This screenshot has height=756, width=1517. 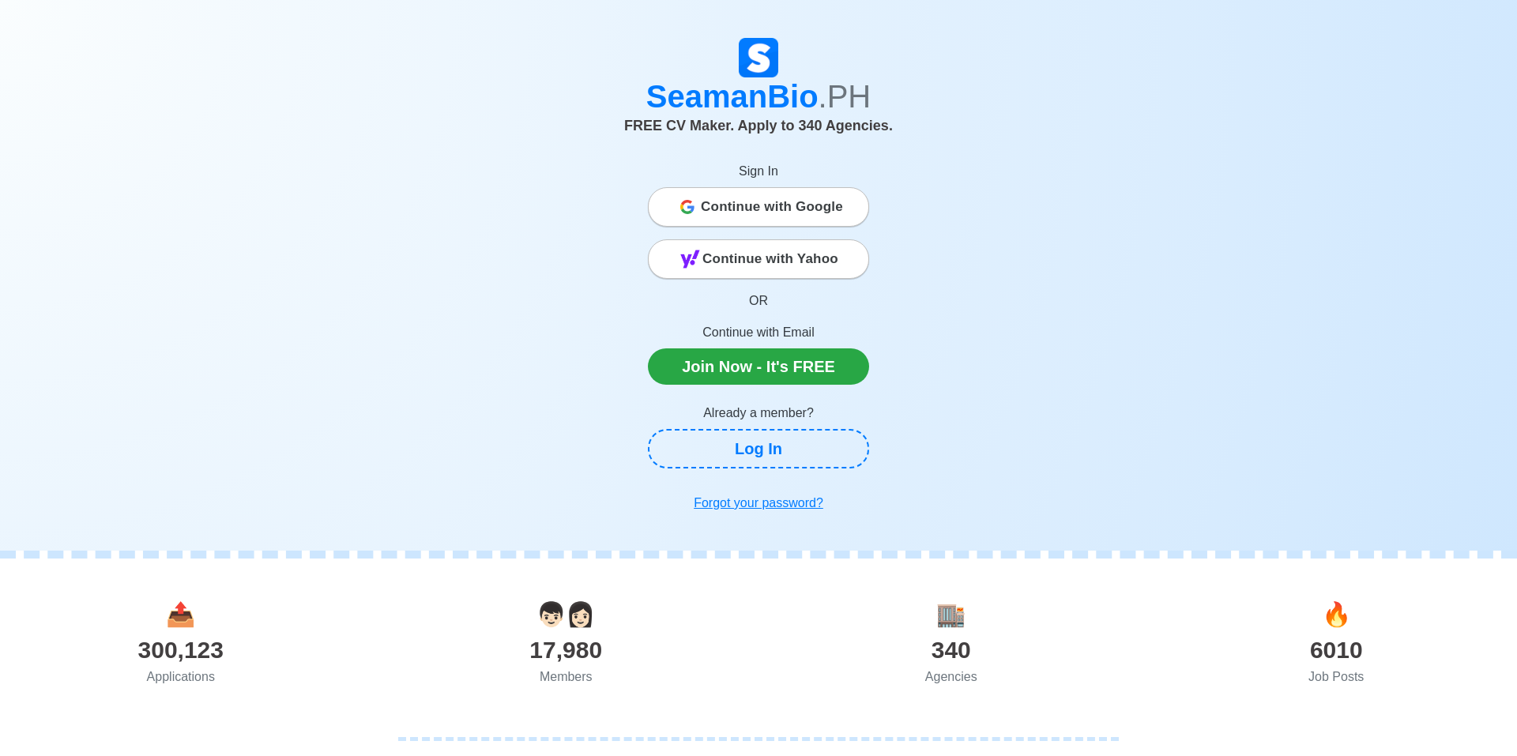 I want to click on p: Continue with Email, so click(x=758, y=333).